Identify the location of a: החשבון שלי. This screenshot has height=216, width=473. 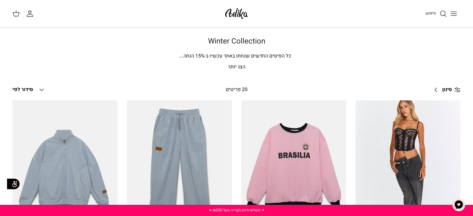
(31, 14).